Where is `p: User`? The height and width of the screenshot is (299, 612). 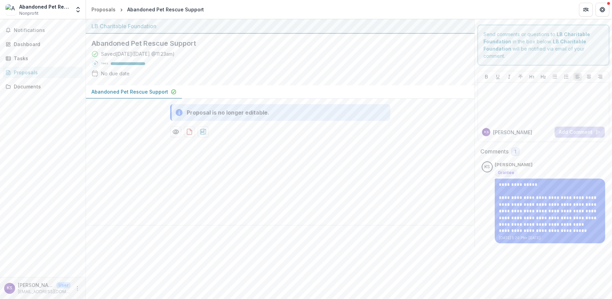
p: User is located at coordinates (63, 285).